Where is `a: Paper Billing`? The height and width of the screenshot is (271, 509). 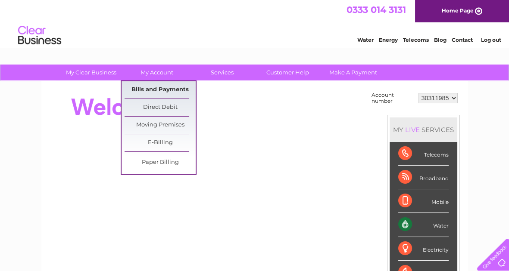
a: Paper Billing is located at coordinates (160, 163).